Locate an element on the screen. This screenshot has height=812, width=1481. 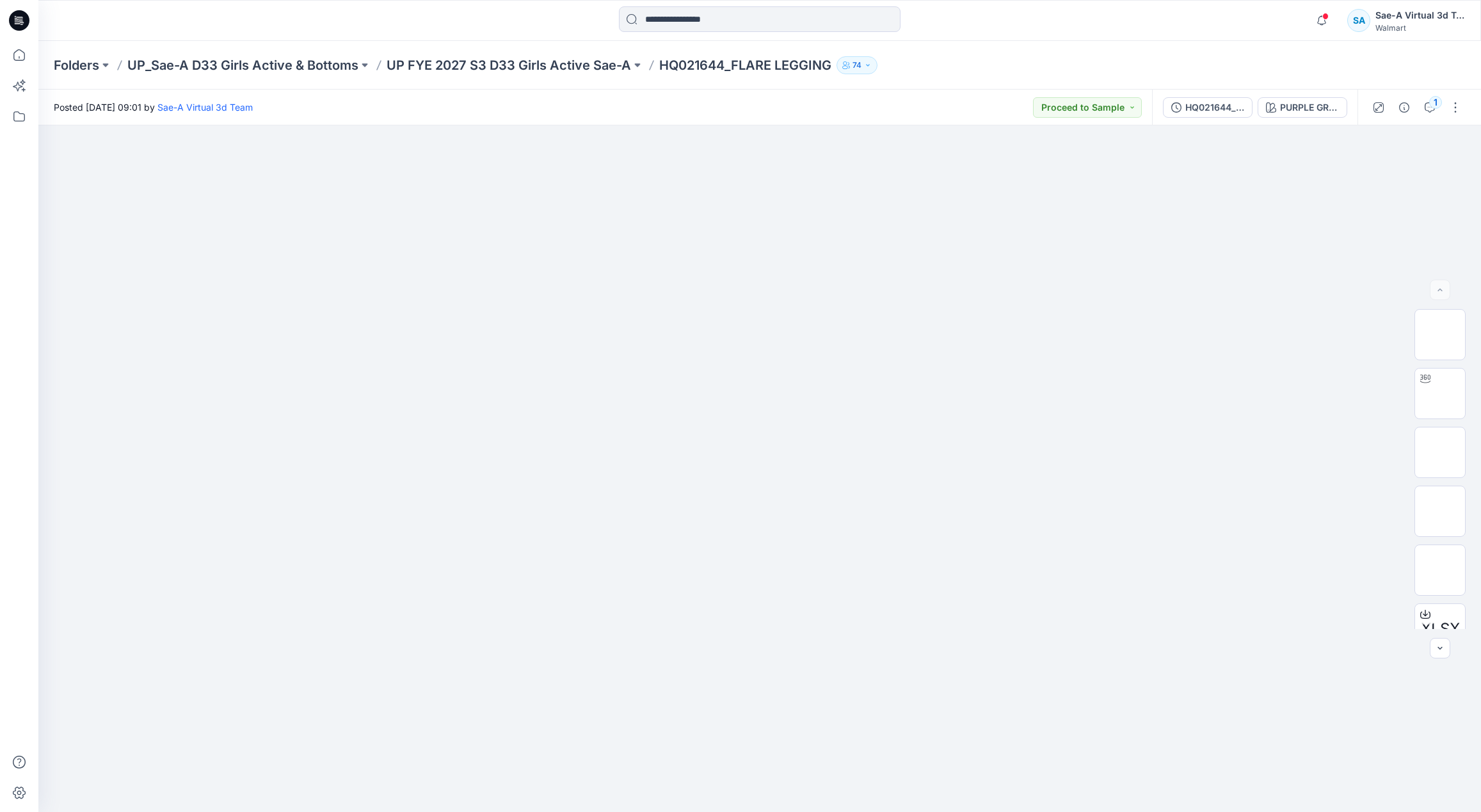
button: 74 is located at coordinates (857, 65).